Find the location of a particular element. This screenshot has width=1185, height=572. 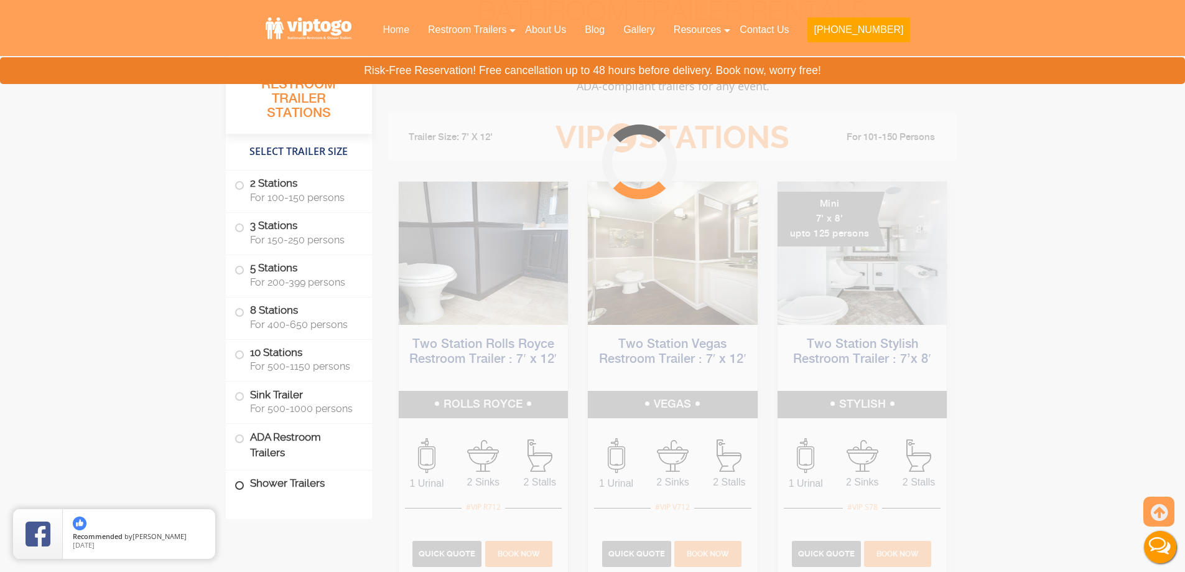

label: 5 Stations is located at coordinates (299, 274).